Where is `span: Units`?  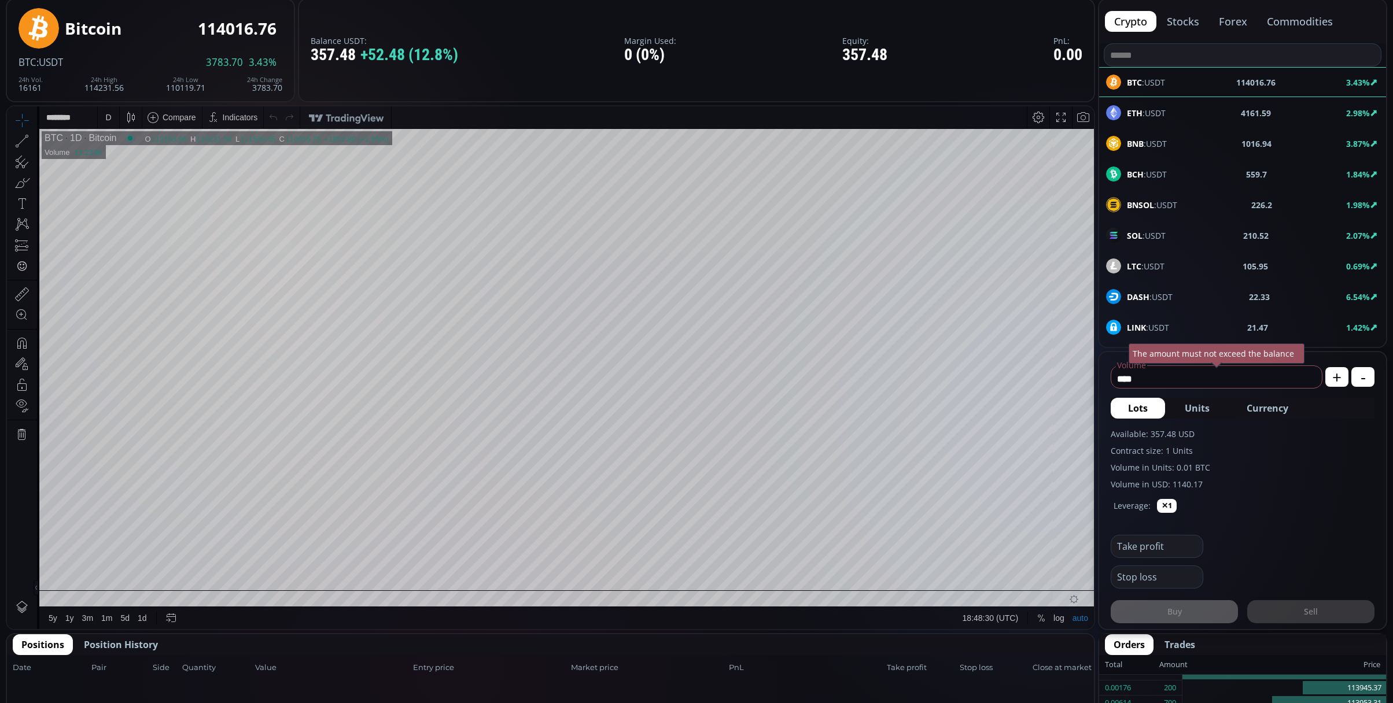 span: Units is located at coordinates (1197, 408).